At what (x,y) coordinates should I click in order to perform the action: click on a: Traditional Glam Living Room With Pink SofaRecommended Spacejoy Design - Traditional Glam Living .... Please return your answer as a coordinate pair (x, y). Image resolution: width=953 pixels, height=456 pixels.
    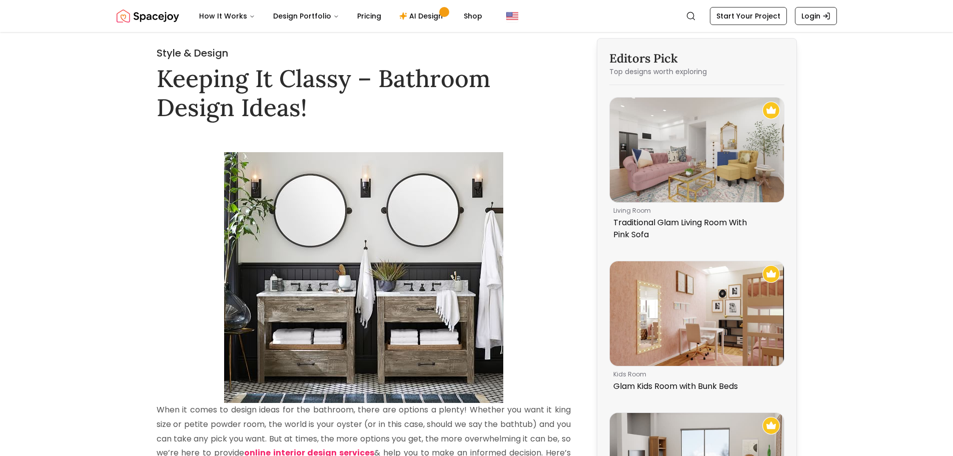
    Looking at the image, I should click on (697, 171).